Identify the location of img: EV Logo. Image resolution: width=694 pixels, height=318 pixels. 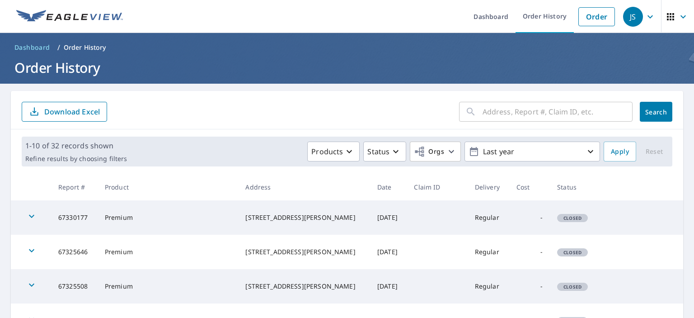
(70, 17).